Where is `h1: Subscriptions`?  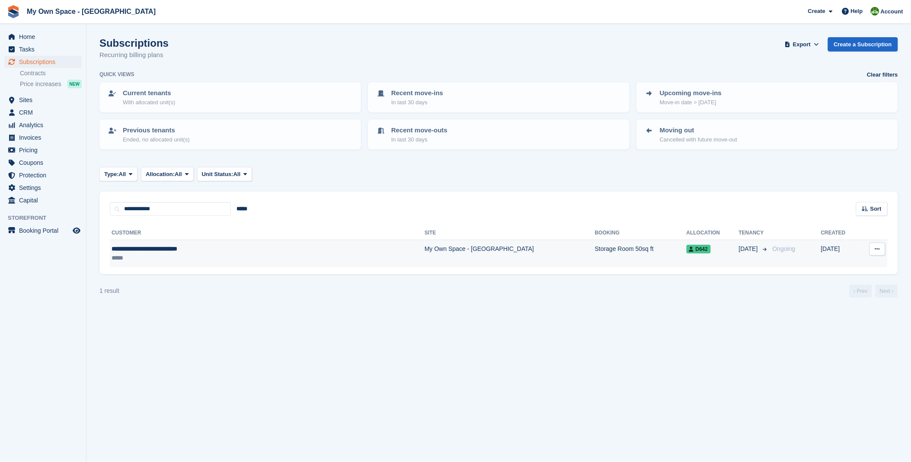
h1: Subscriptions is located at coordinates (134, 43).